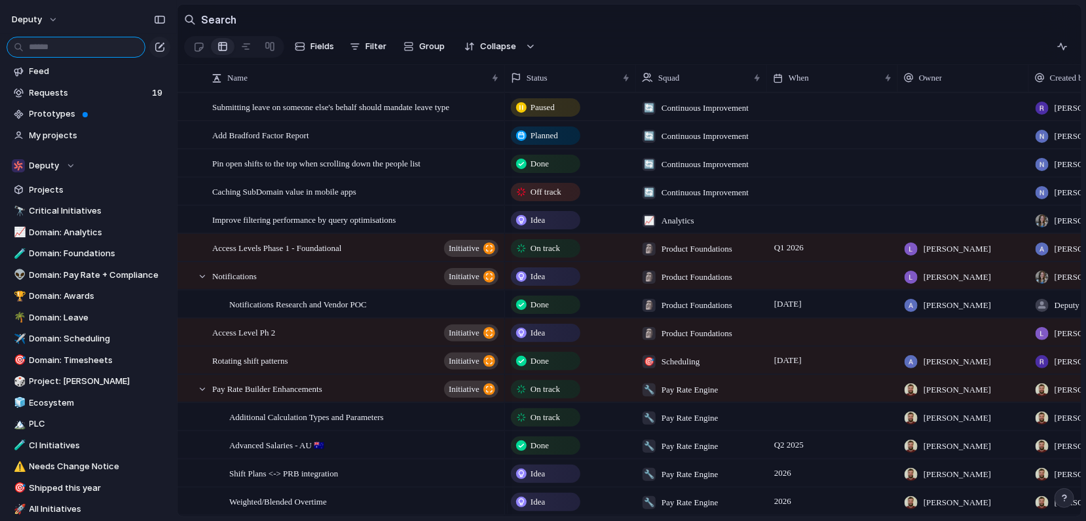  What do you see at coordinates (681, 362) in the screenshot?
I see `span: Scheduling` at bounding box center [681, 362].